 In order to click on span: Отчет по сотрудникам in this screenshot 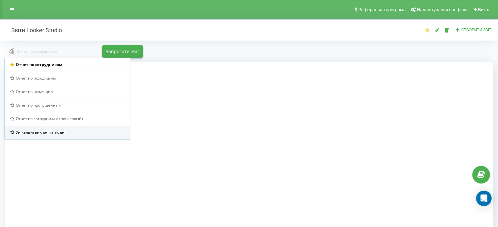, I will do `click(39, 64)`.